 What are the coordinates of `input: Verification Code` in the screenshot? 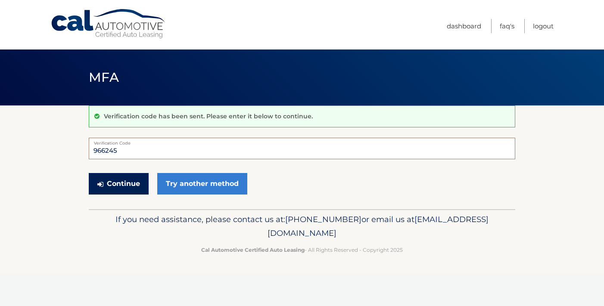 It's located at (302, 149).